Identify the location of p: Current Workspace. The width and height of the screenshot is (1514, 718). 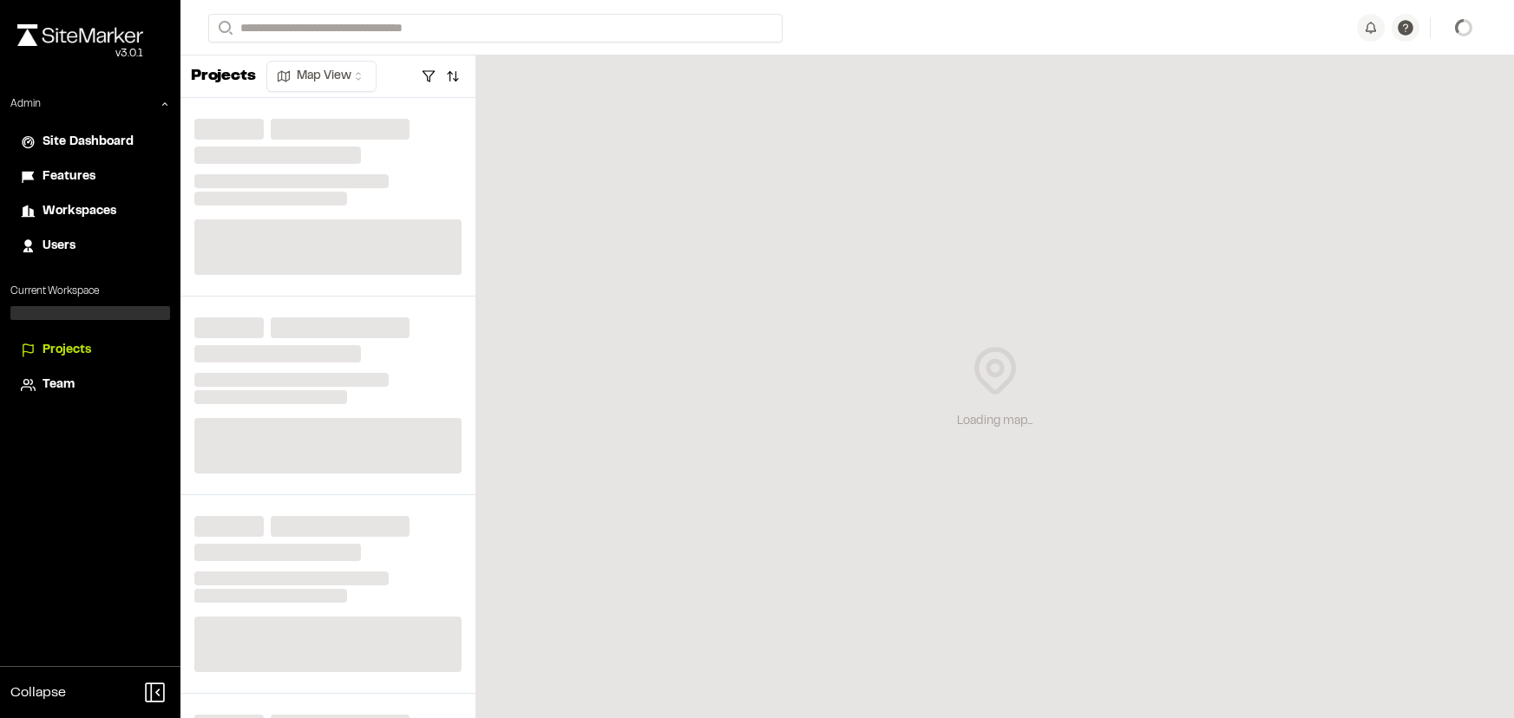
(90, 291).